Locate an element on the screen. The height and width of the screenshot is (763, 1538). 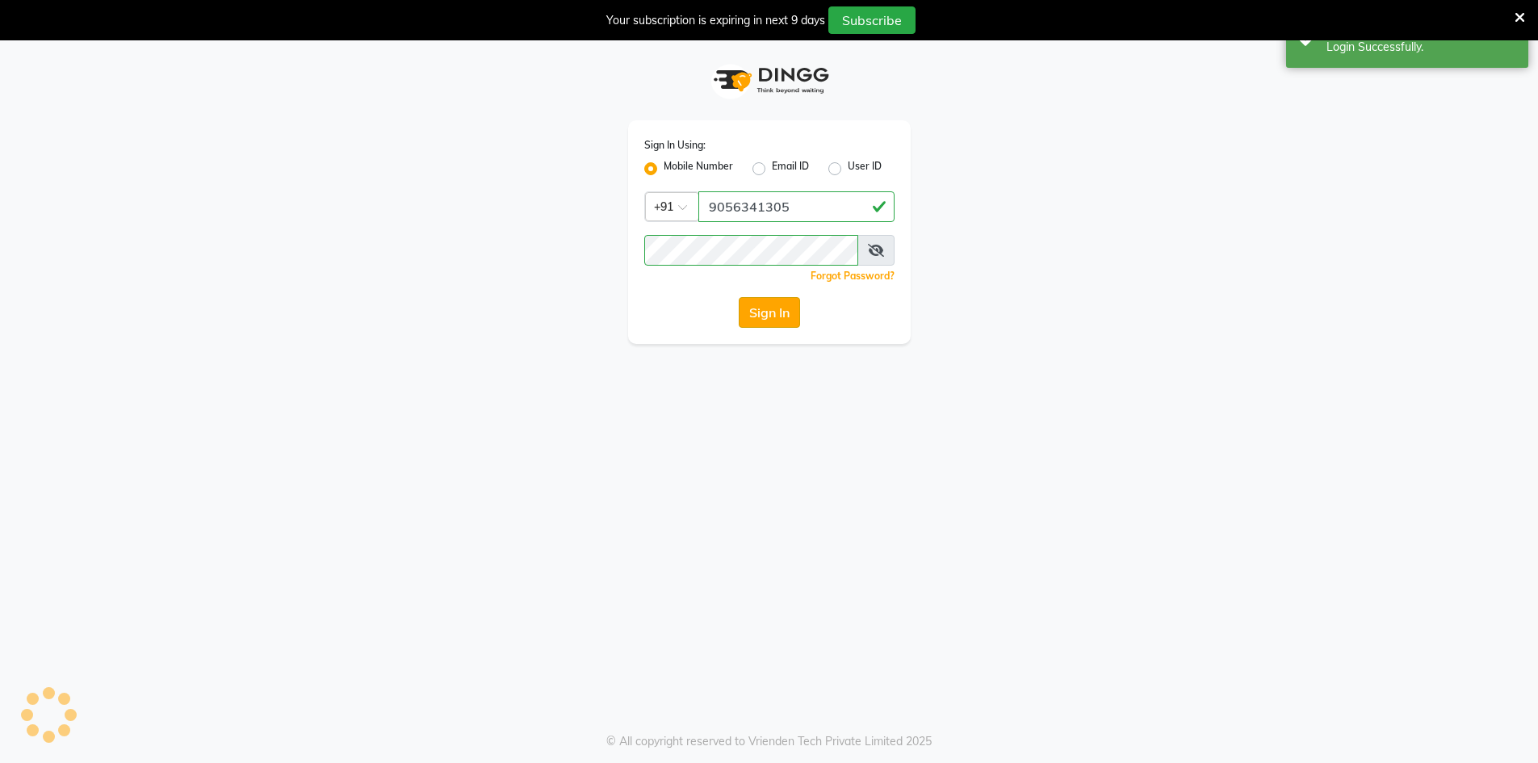
label: User ID is located at coordinates (865, 169).